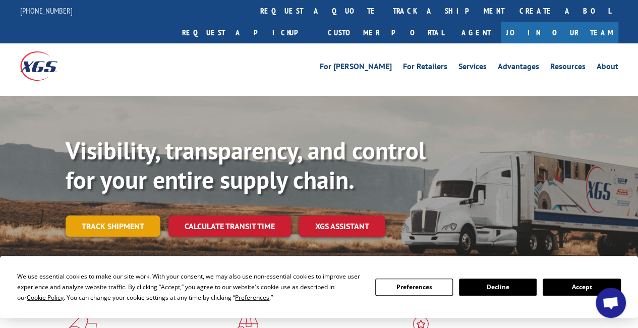  I want to click on a: XGS ASSISTANT, so click(342, 226).